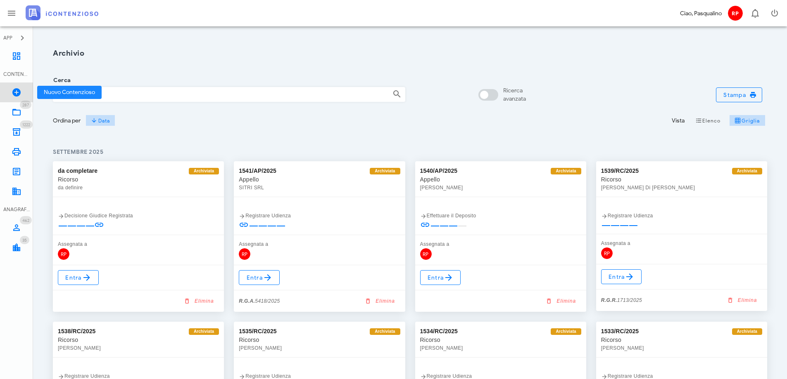 Image resolution: width=787 pixels, height=379 pixels. I want to click on div: da definire, so click(138, 188).